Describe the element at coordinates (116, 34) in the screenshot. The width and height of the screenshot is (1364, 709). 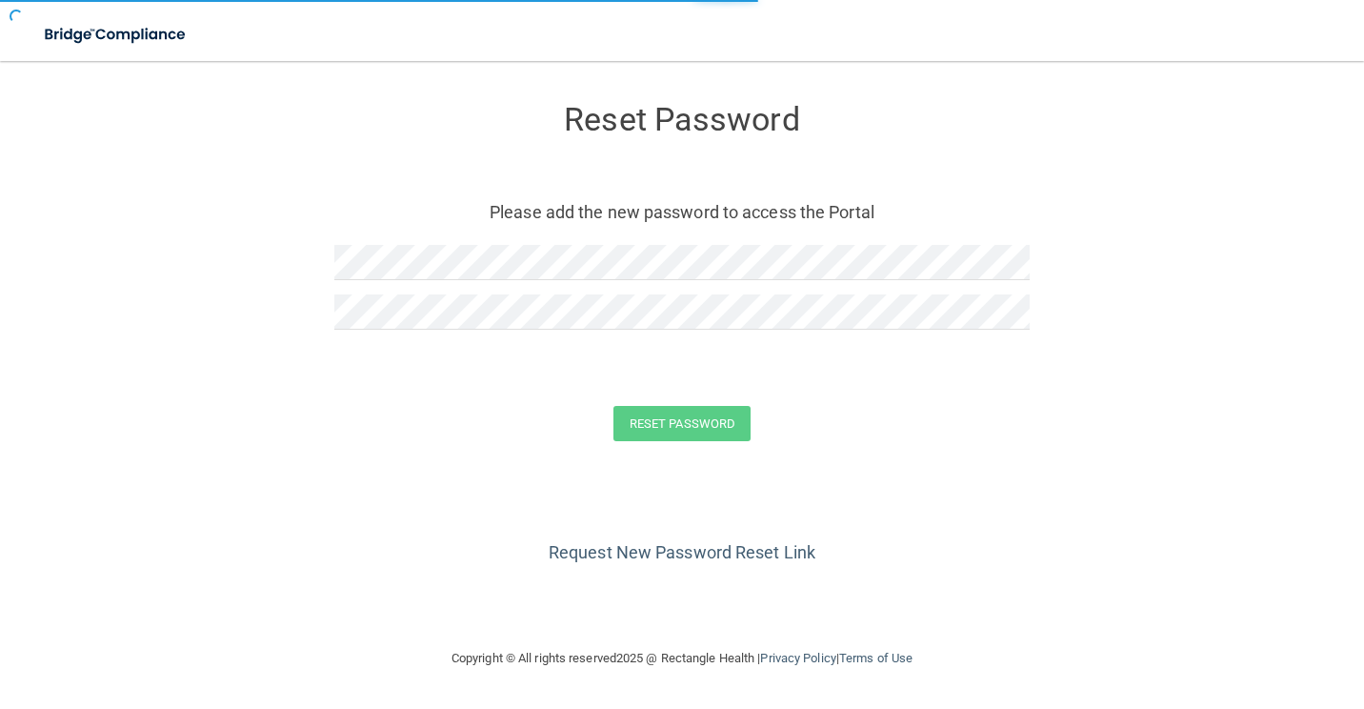
I see `img: bridge_compliance_login_screen.278c3ca4.svg` at that location.